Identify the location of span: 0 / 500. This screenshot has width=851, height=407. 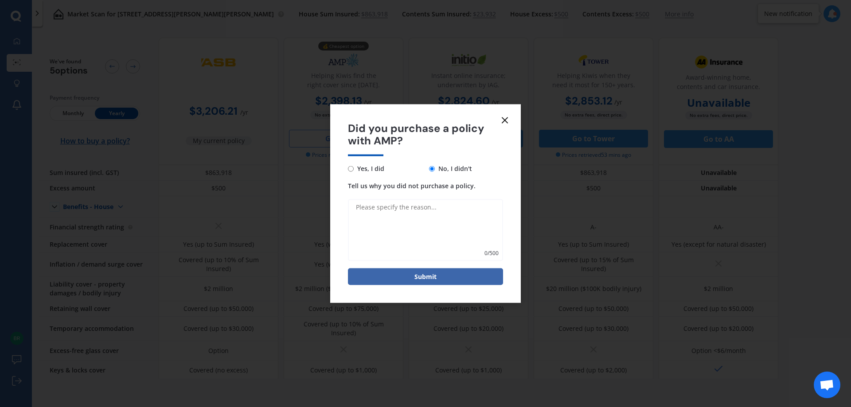
(491, 253).